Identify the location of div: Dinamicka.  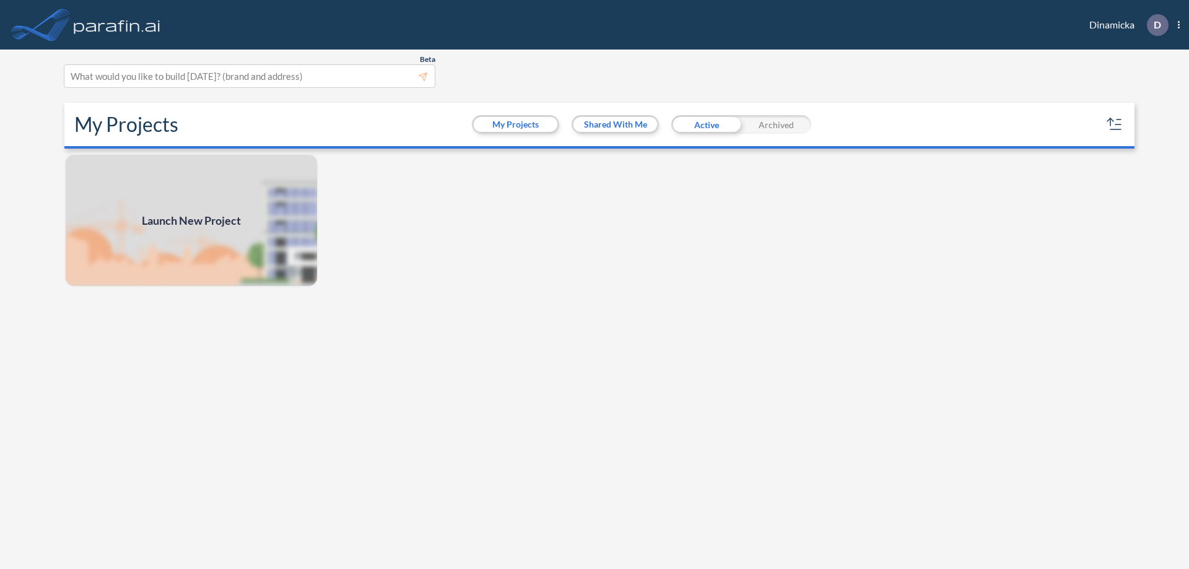
(1125, 25).